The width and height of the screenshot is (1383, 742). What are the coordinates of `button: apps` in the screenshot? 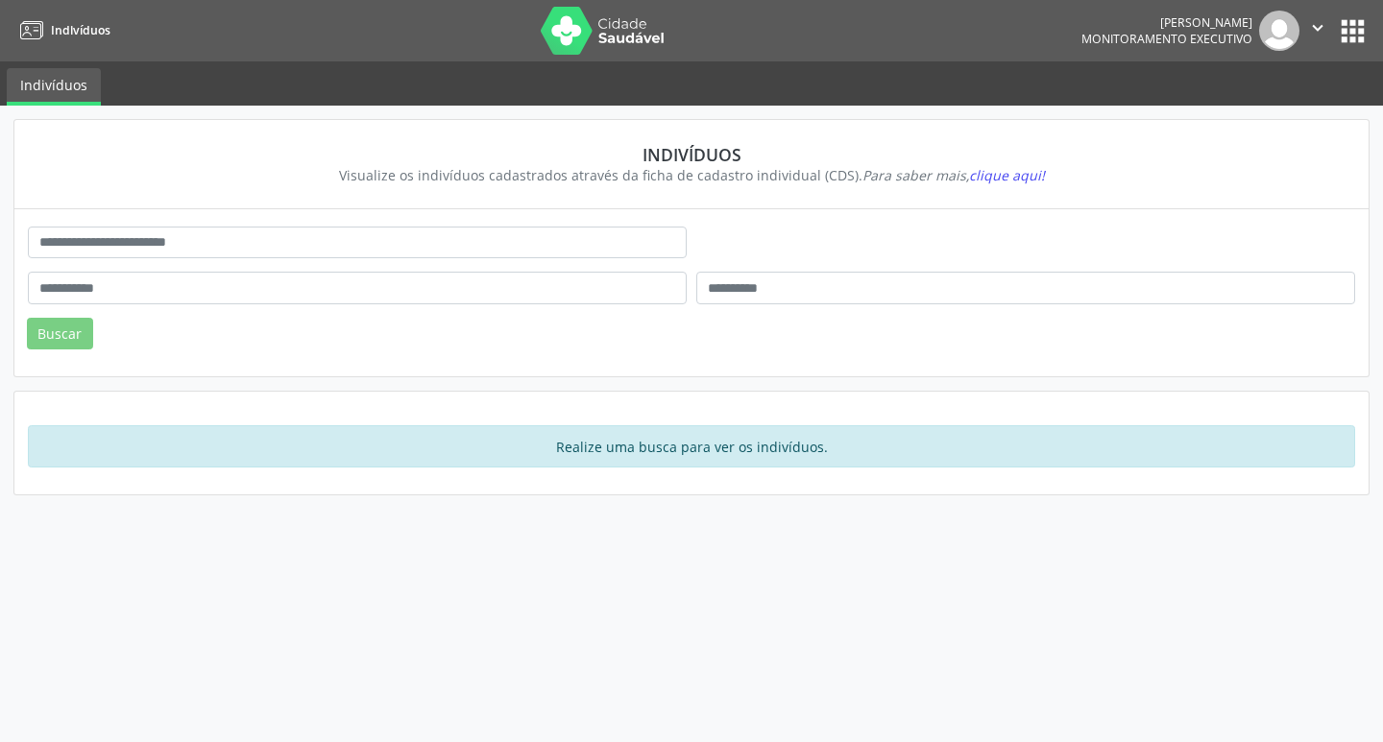 It's located at (1352, 31).